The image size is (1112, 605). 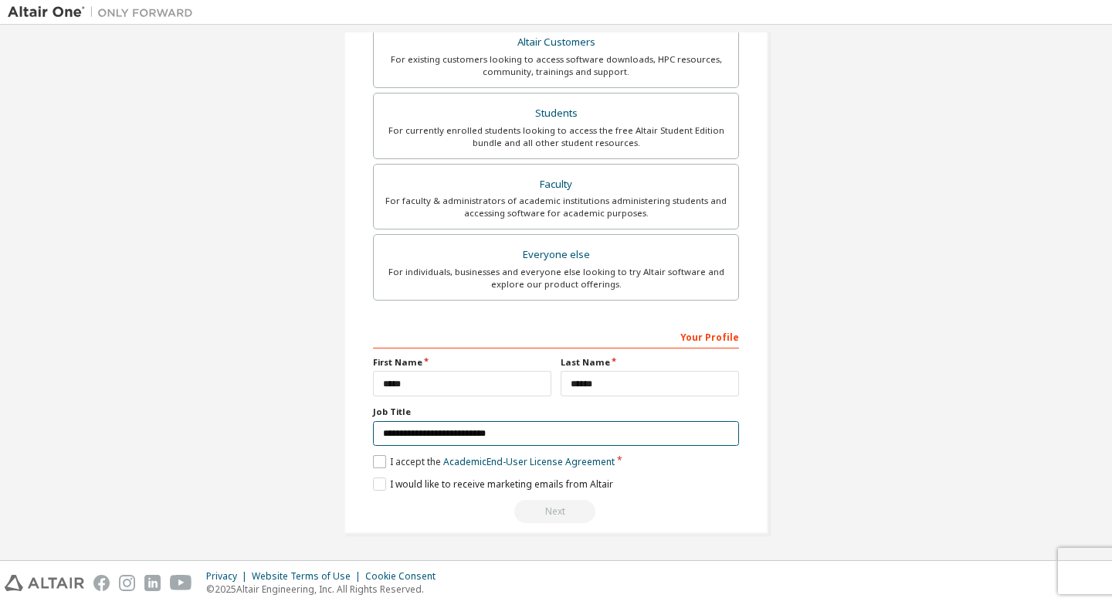 What do you see at coordinates (44, 582) in the screenshot?
I see `img: altair_logo.svg` at bounding box center [44, 582].